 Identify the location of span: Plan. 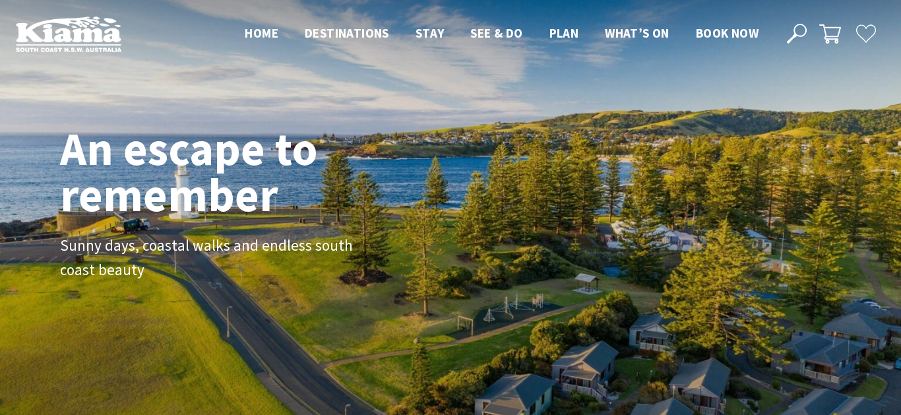
(564, 33).